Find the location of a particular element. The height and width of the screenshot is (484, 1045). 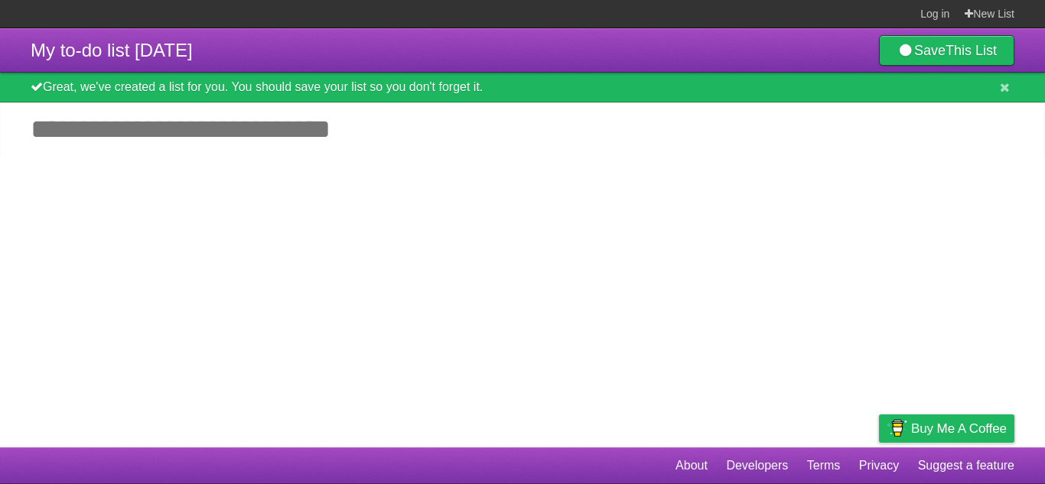

a: Buy me a coffee is located at coordinates (946, 428).